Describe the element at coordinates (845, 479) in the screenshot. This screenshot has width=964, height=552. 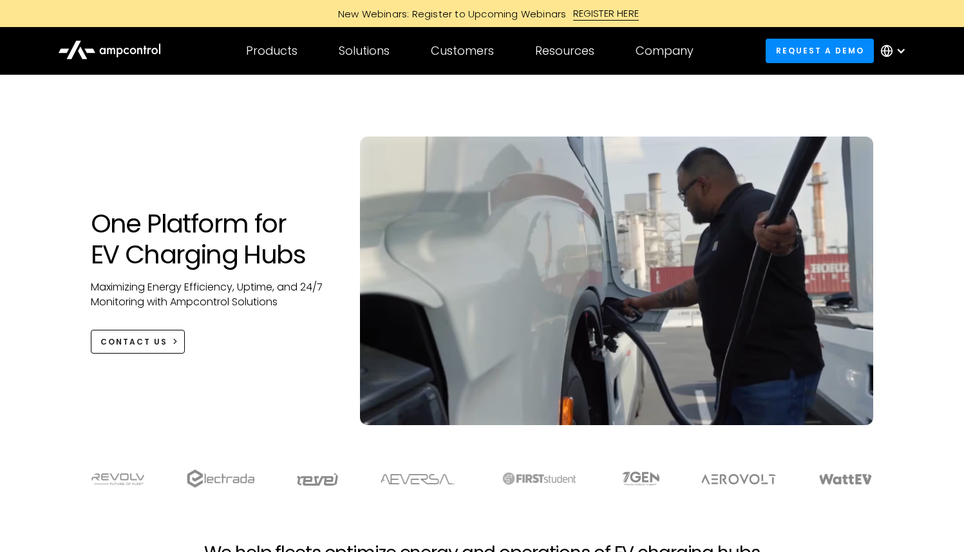
I see `img: WattEV logo` at that location.